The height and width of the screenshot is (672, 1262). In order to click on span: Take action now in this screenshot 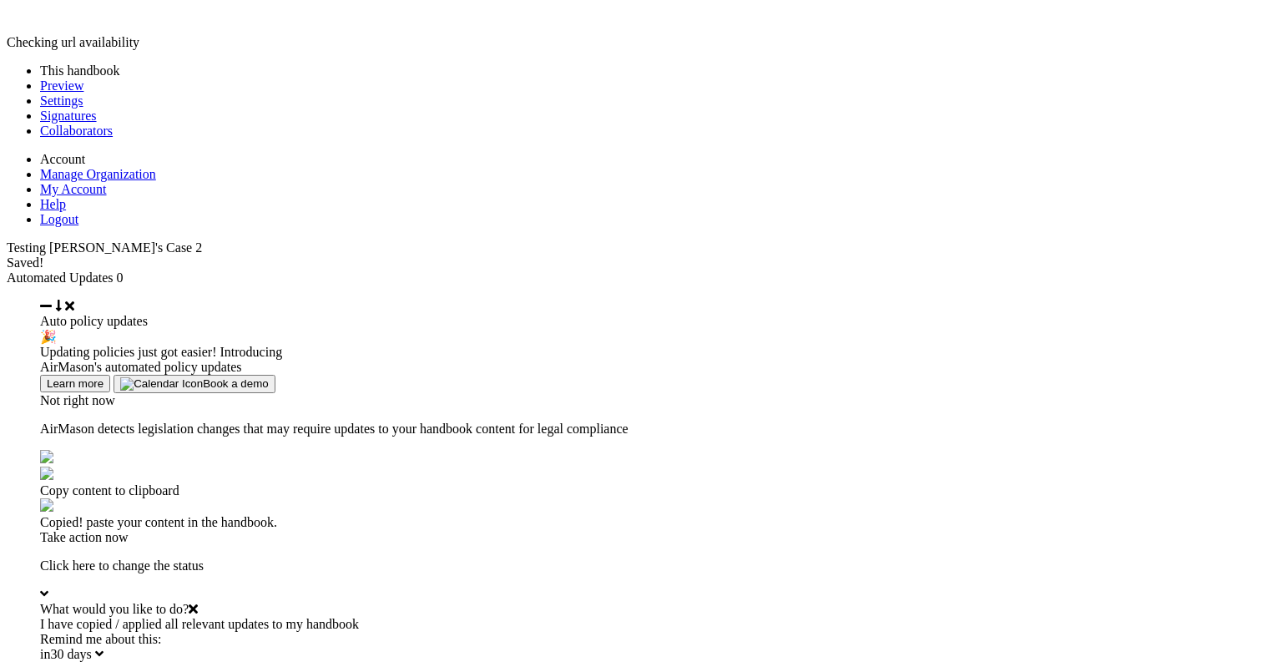, I will do `click(84, 537)`.